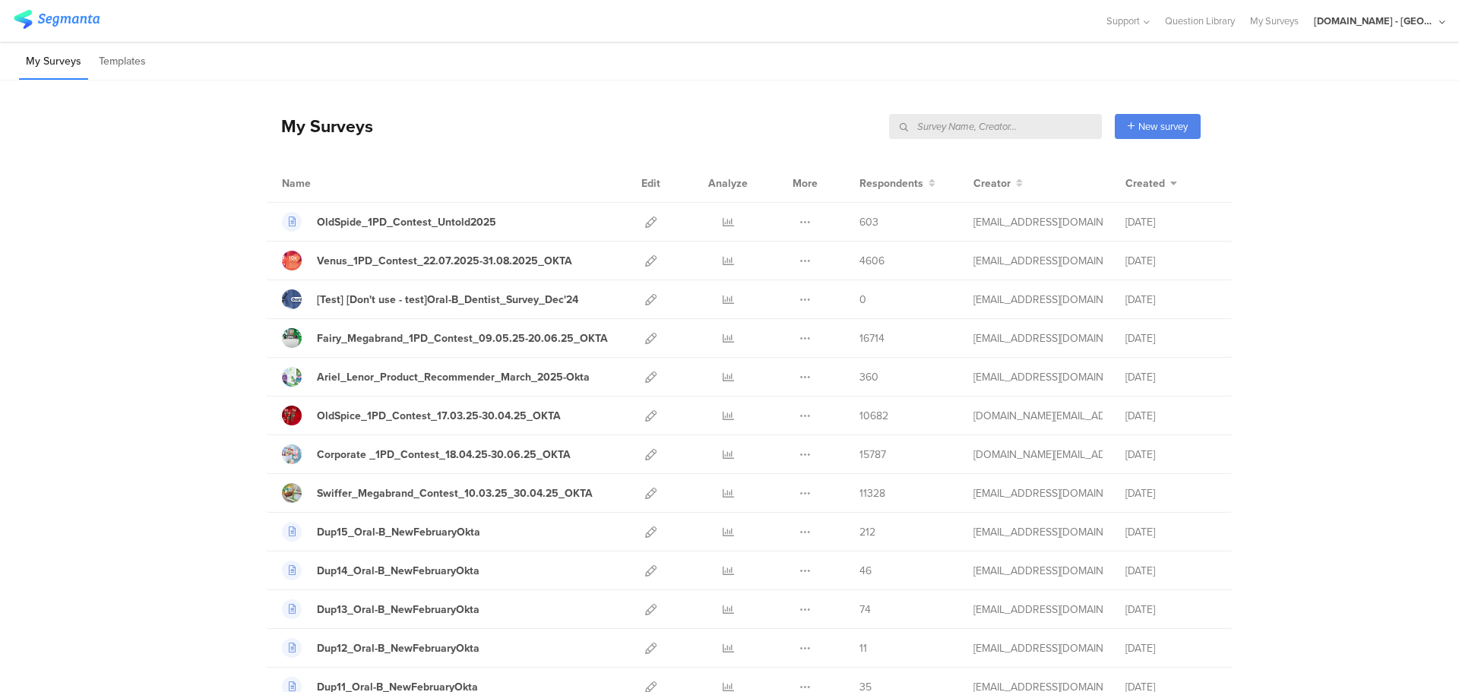 The width and height of the screenshot is (1459, 692). I want to click on span: 212, so click(867, 532).